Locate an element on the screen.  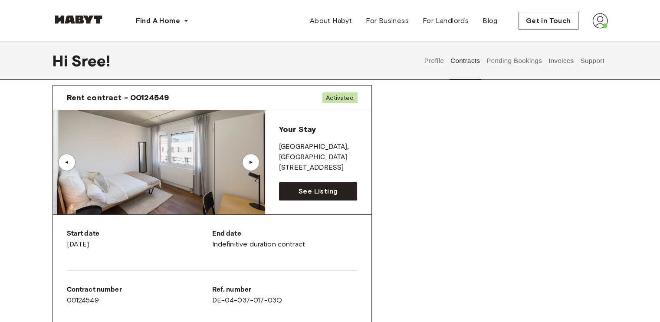
a: About Habyt is located at coordinates (331, 21).